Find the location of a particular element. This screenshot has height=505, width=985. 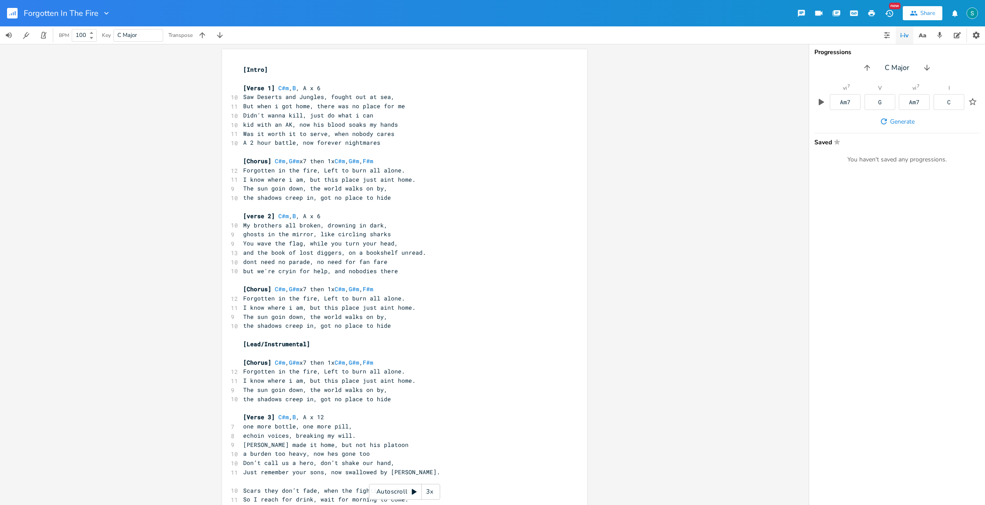

button: Share is located at coordinates (923, 13).